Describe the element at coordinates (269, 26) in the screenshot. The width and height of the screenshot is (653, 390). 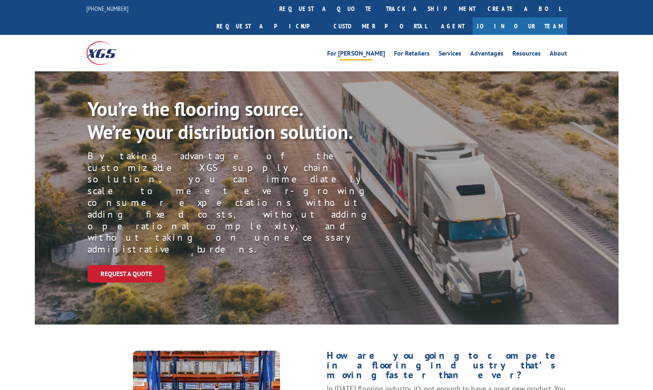
I see `a: Request a pickup` at that location.